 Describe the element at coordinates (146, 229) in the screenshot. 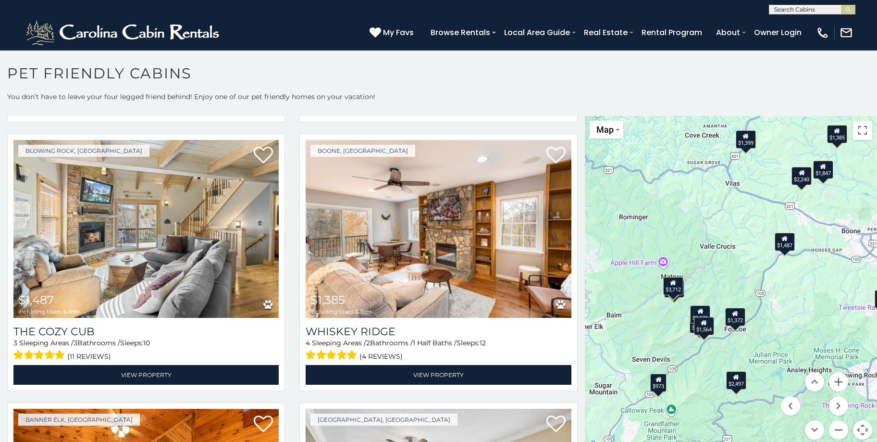

I see `img: The Cozy Cub` at that location.